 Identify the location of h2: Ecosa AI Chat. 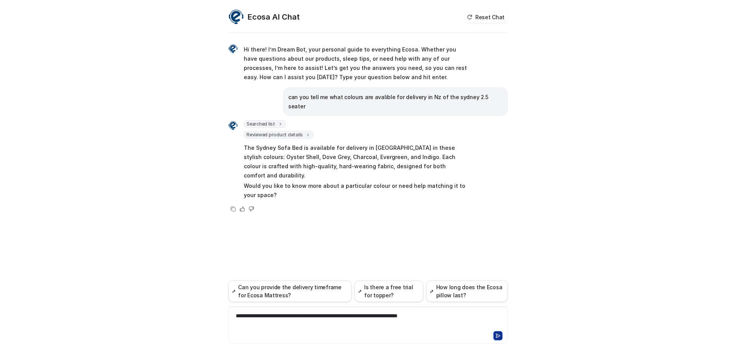
(274, 17).